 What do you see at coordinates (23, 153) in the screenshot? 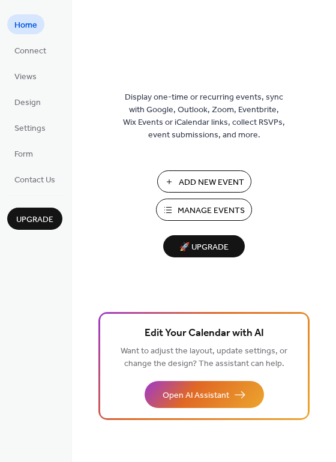
I see `a: Form` at bounding box center [23, 153].